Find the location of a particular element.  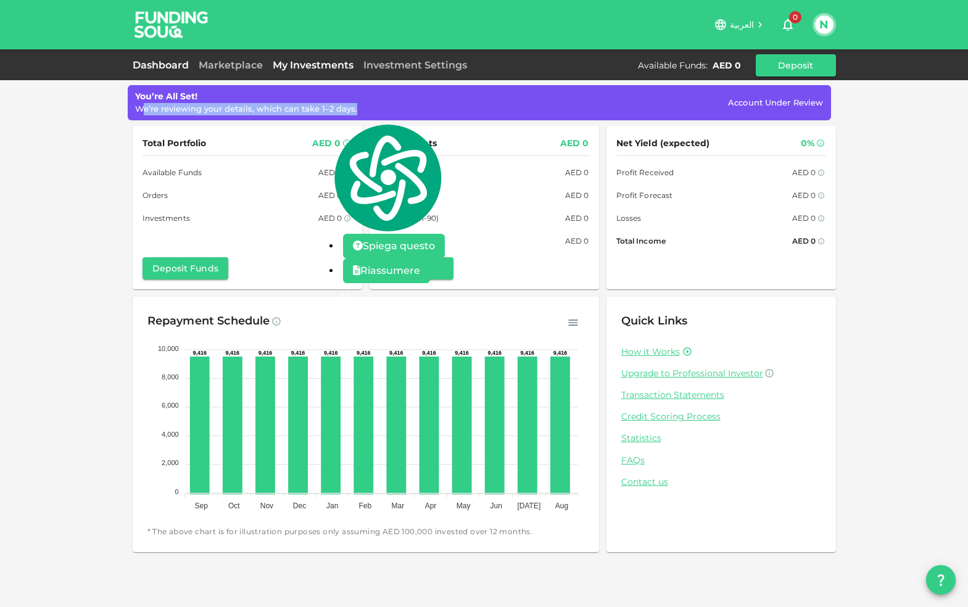

span: Riassumere is located at coordinates (390, 270).